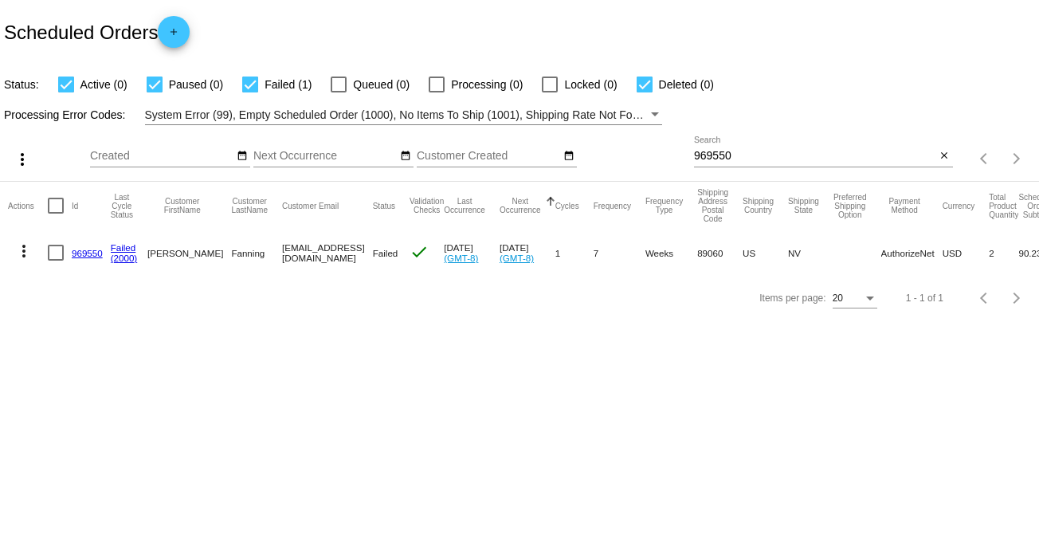  Describe the element at coordinates (162, 156) in the screenshot. I see `input: Created` at that location.